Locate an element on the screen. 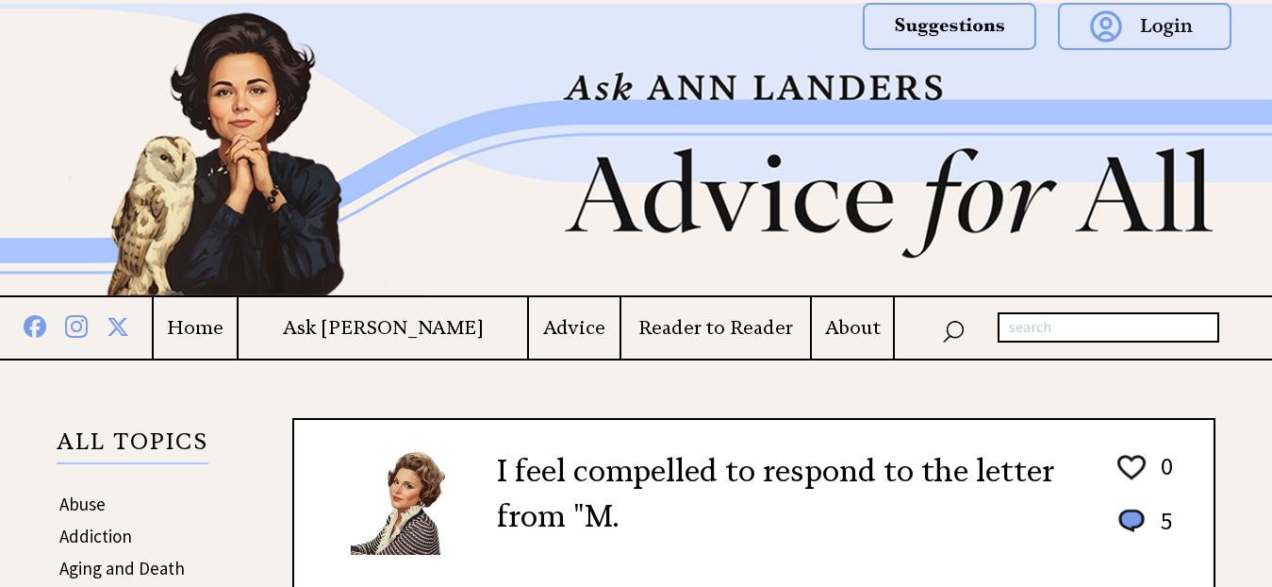 The image size is (1272, 587). h4: Home is located at coordinates (194, 327).